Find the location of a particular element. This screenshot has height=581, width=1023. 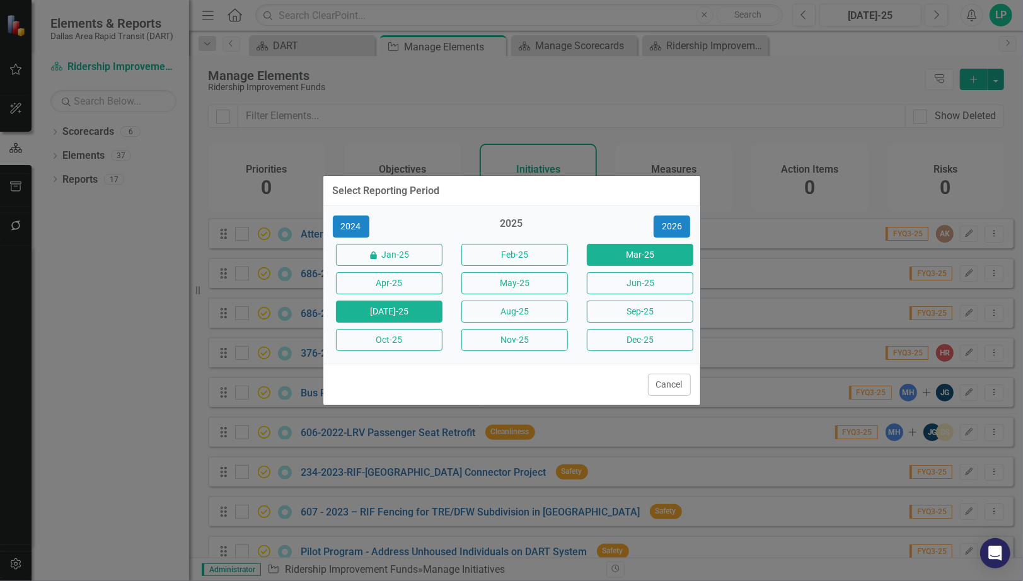

button: Oct-25 is located at coordinates (389, 340).